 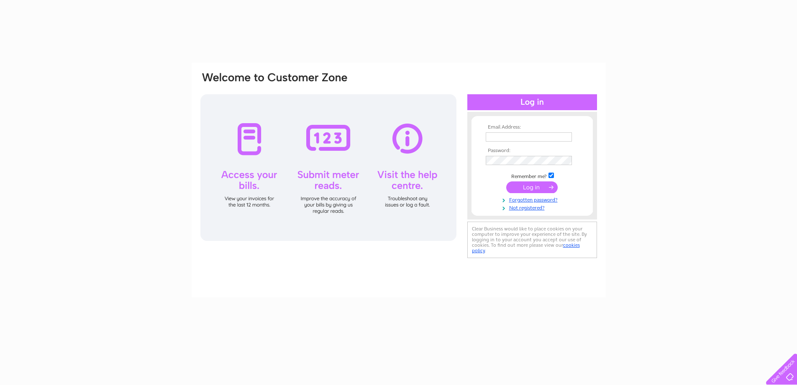 What do you see at coordinates (532, 127) in the screenshot?
I see `th: Email Address:` at bounding box center [532, 127].